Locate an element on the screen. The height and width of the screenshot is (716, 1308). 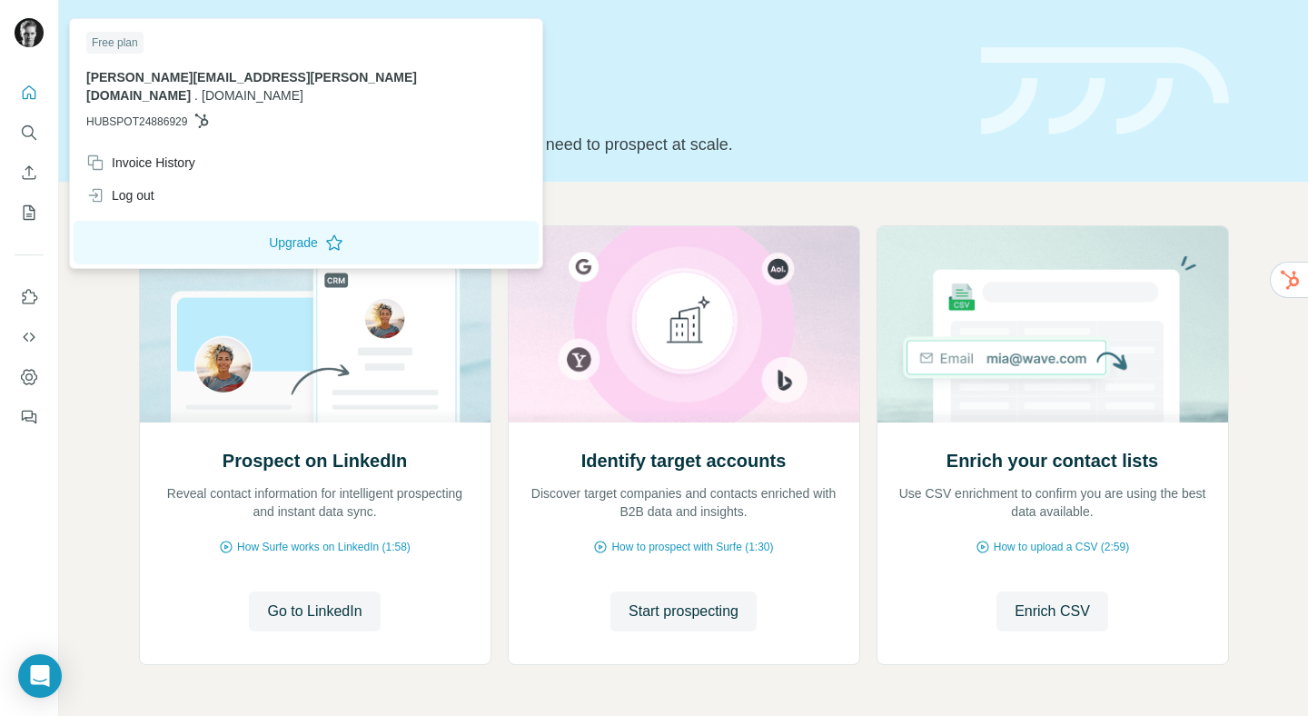
span: Go to LinkedIn is located at coordinates (314, 612).